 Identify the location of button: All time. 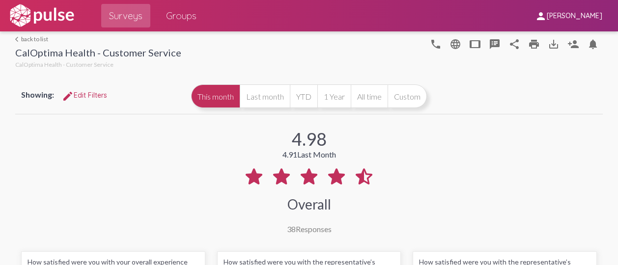
(369, 96).